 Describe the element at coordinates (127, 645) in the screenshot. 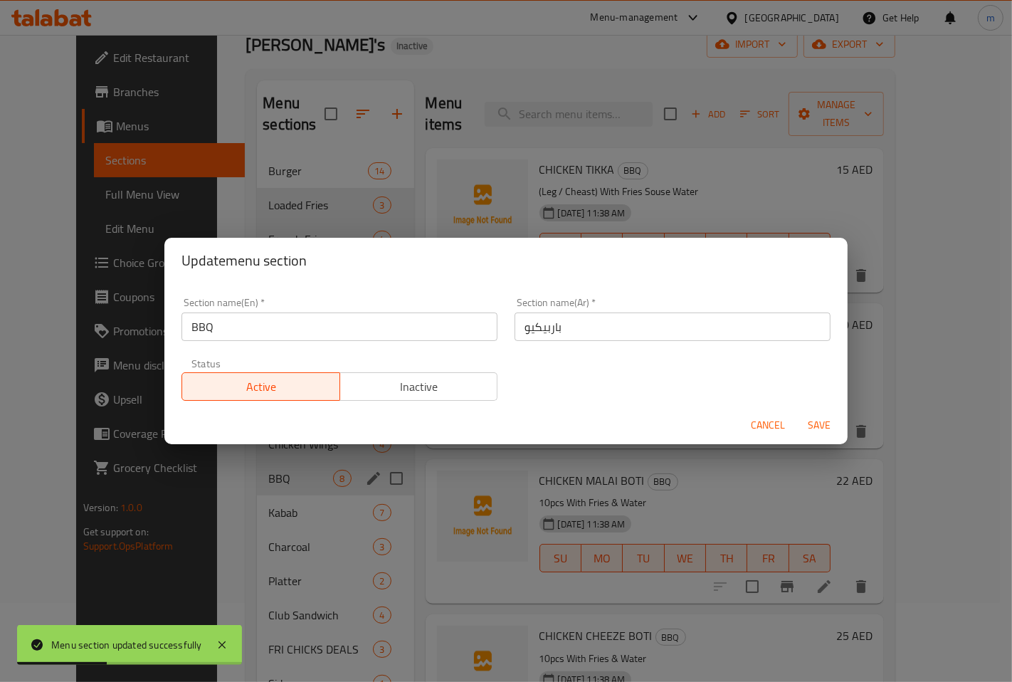

I see `div: Menu section updated successfully` at that location.